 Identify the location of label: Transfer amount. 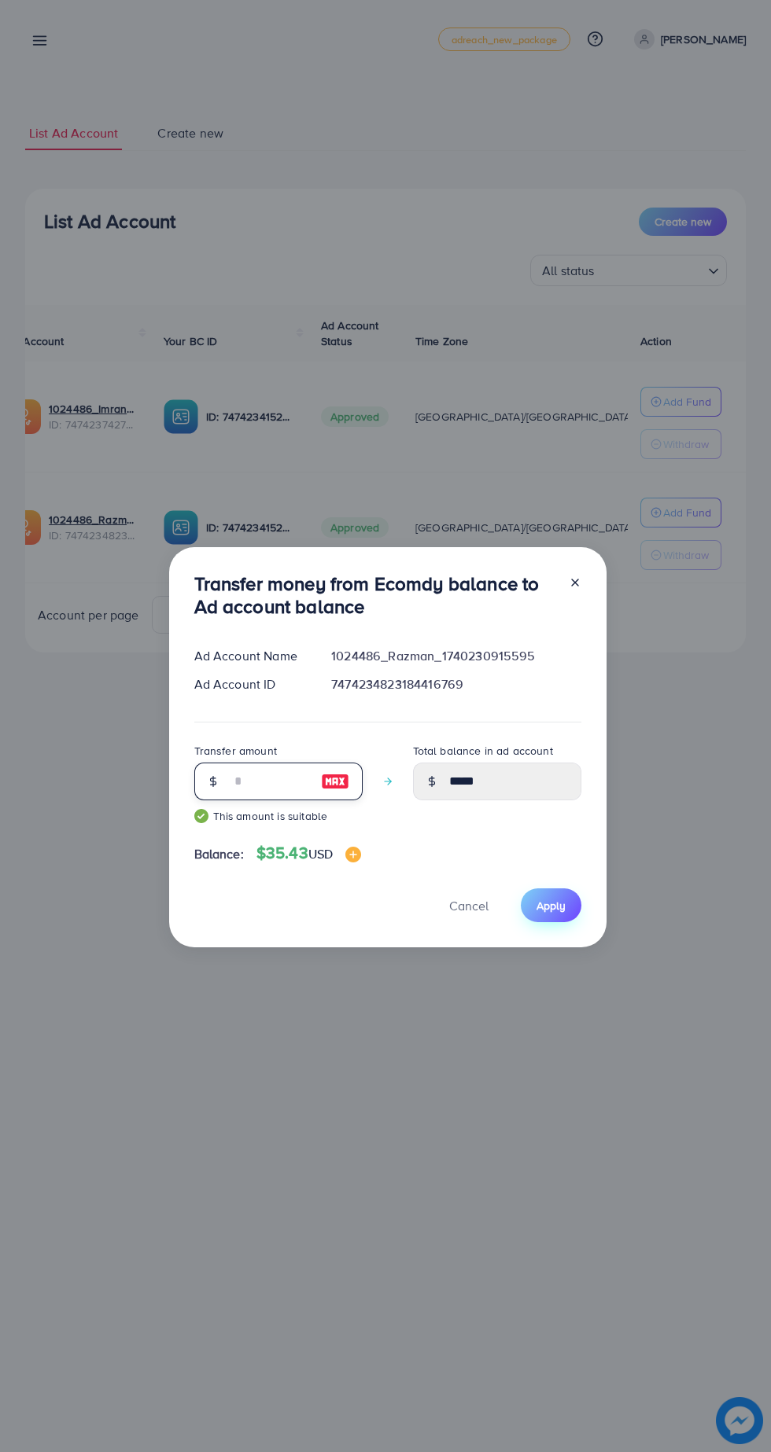
(235, 751).